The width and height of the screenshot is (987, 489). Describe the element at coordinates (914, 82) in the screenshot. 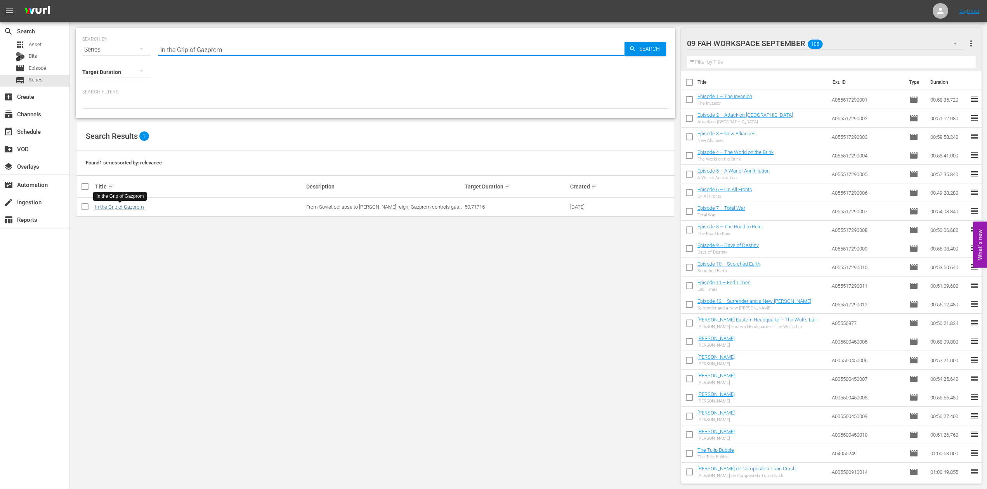

I see `th: Type` at that location.